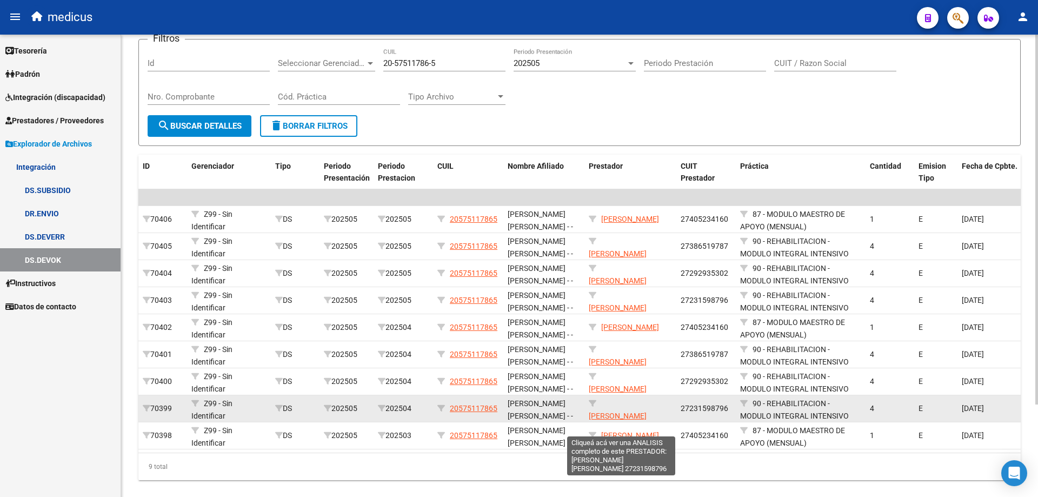 Image resolution: width=1038 pixels, height=497 pixels. Describe the element at coordinates (1014, 473) in the screenshot. I see `div: Open Intercom Messenger` at that location.